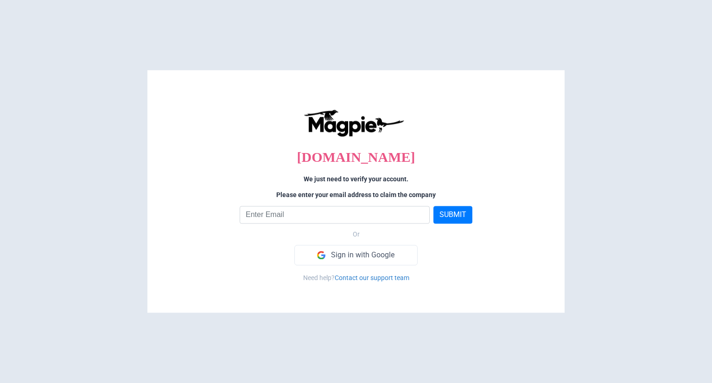  I want to click on a: Contact our support team, so click(372, 278).